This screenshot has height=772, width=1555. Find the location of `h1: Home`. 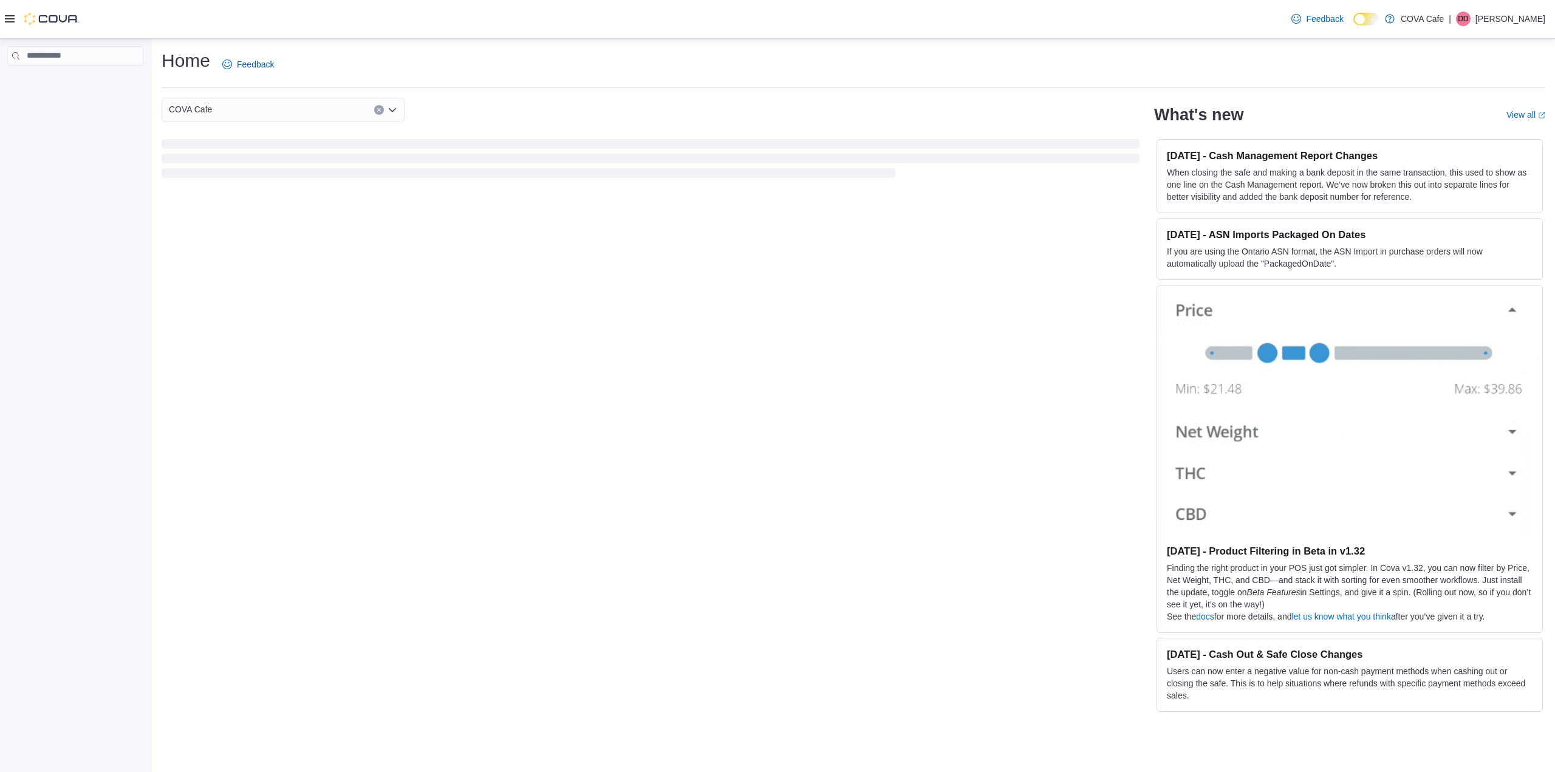

h1: Home is located at coordinates (186, 61).